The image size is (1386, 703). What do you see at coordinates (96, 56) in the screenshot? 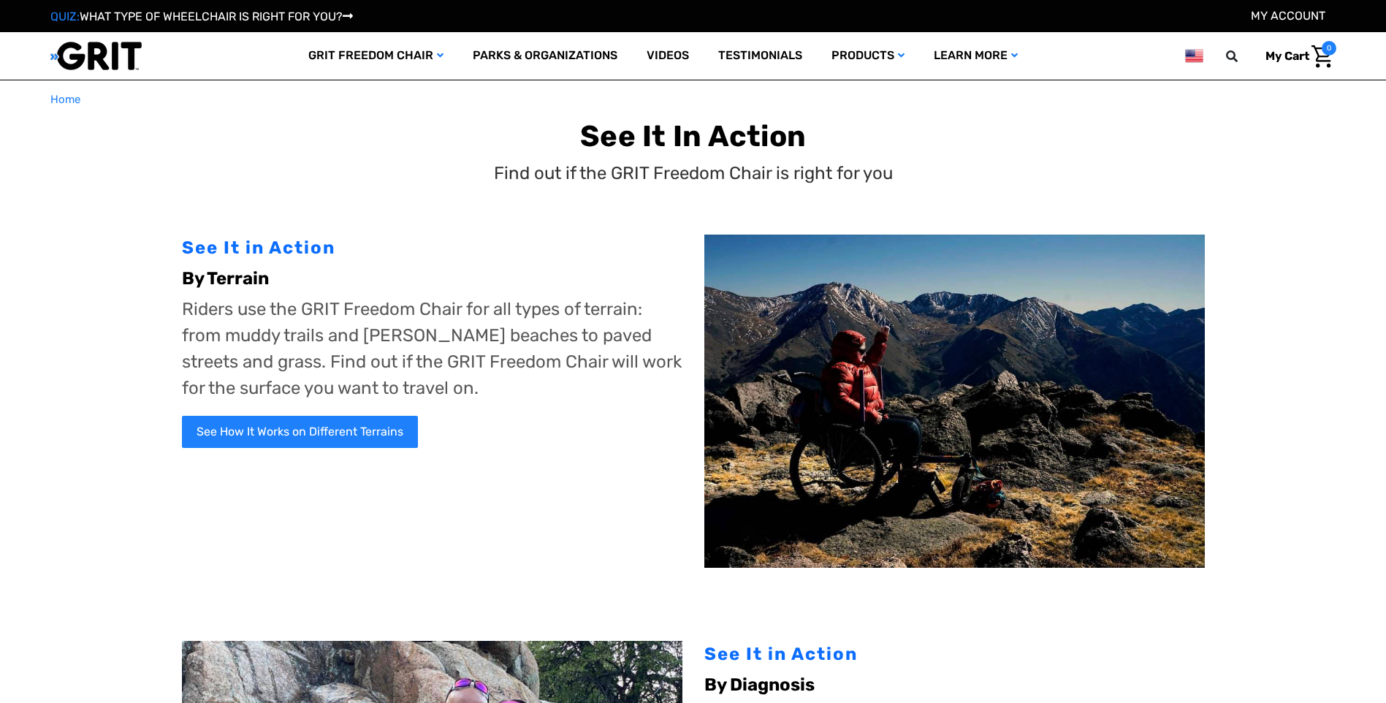
I see `img: GRIT All-Terrain Wheelchair and Mobility Equipment` at bounding box center [96, 56].